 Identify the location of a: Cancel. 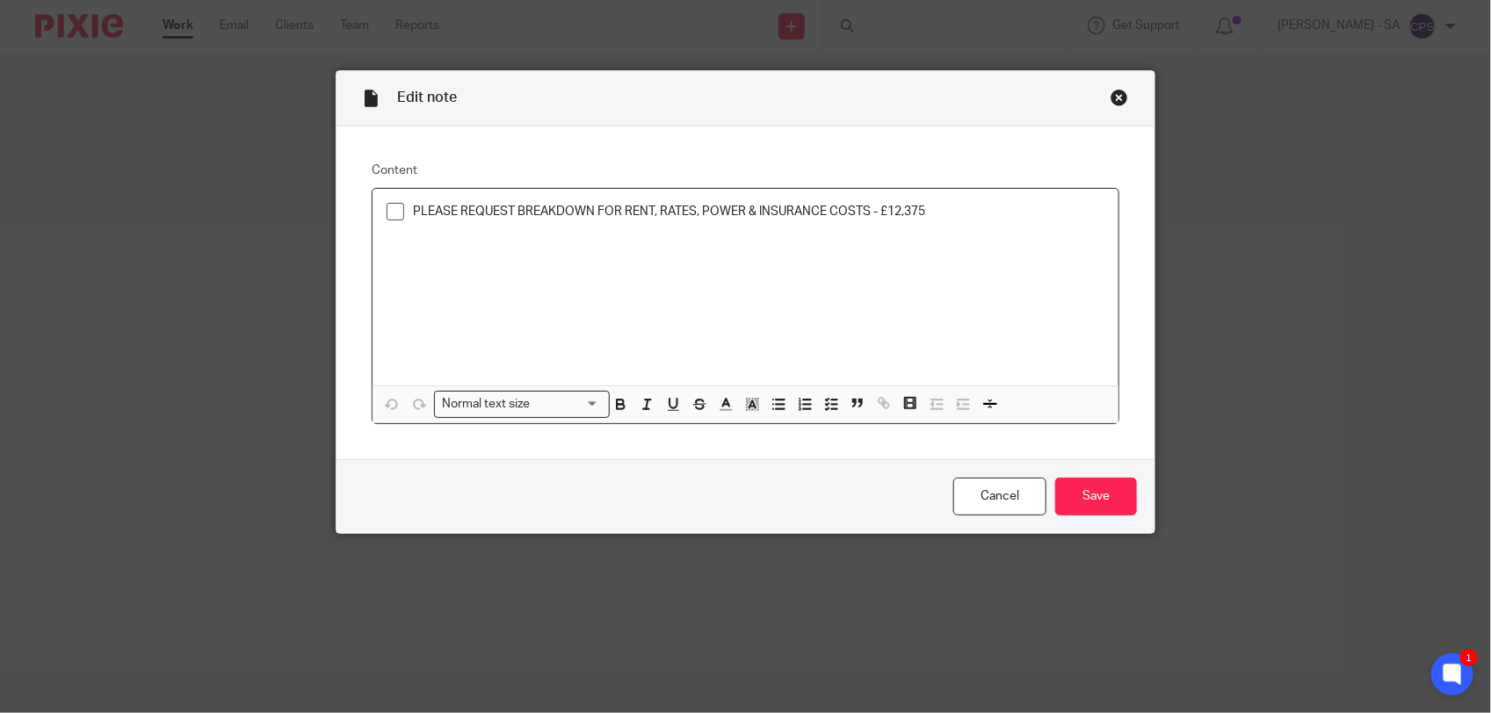
(1000, 496).